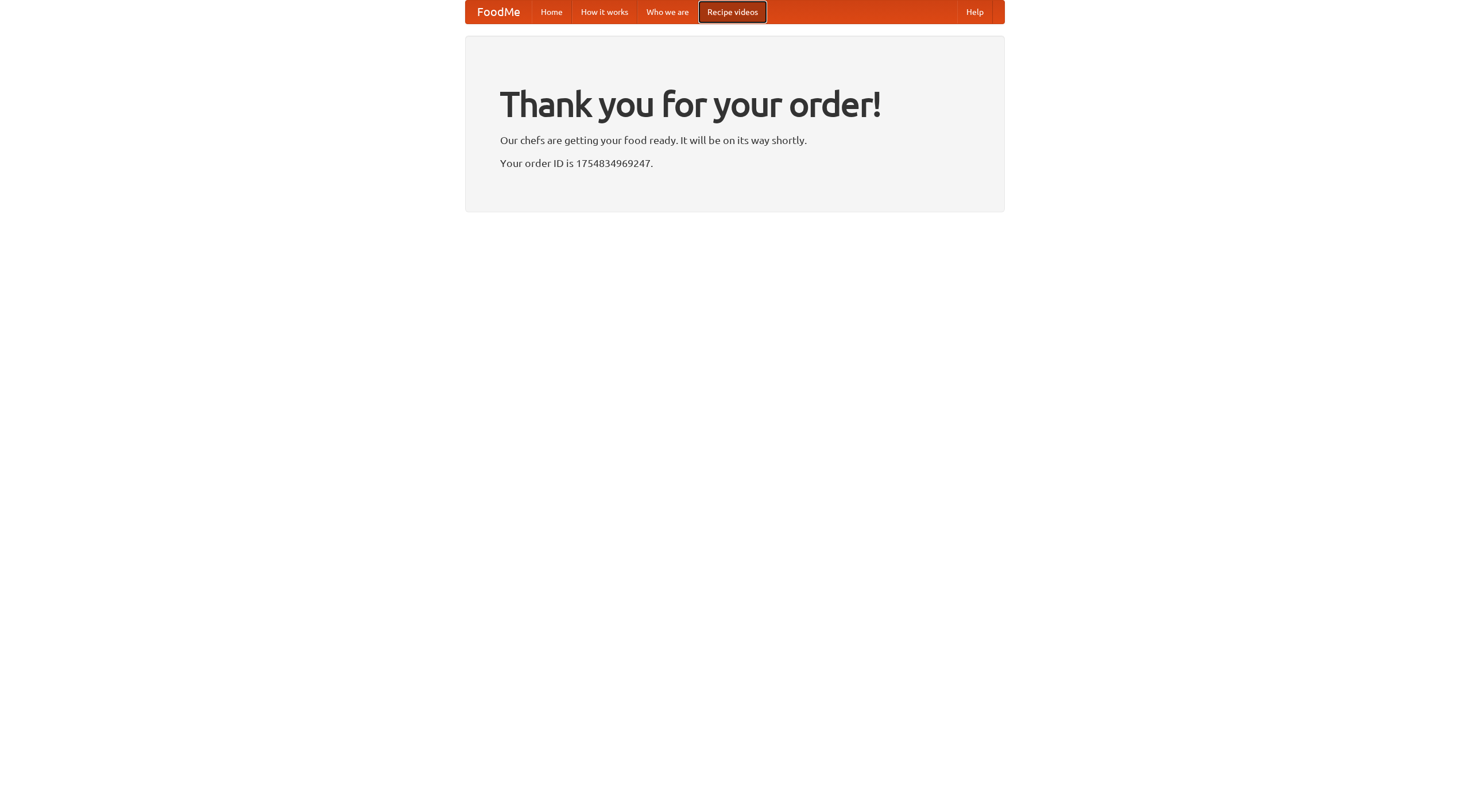  I want to click on a: How it works, so click(605, 12).